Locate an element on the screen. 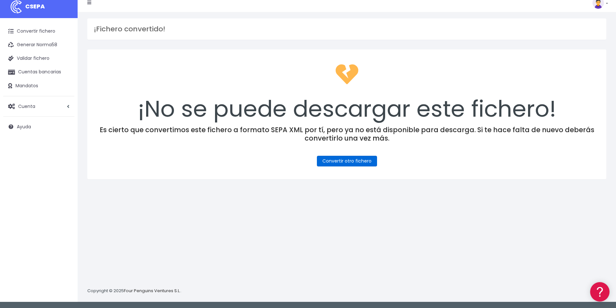 This screenshot has height=308, width=616. h3: ¡Fichero convertido! is located at coordinates (347, 29).